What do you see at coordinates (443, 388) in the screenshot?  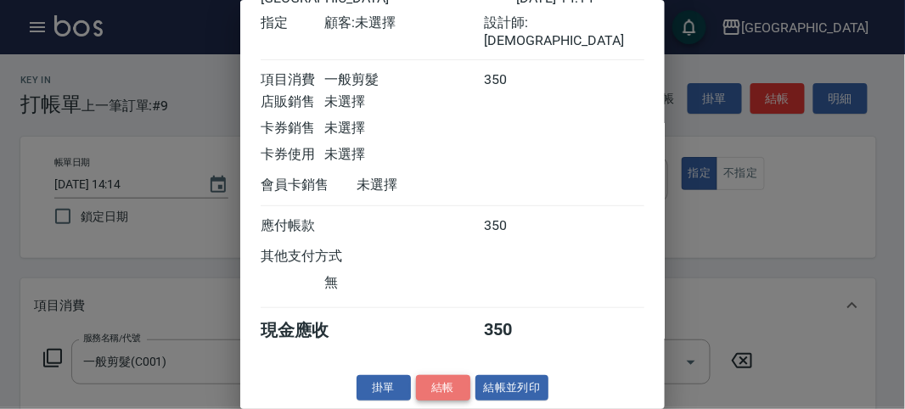 I see `button: 結帳` at bounding box center [443, 388].